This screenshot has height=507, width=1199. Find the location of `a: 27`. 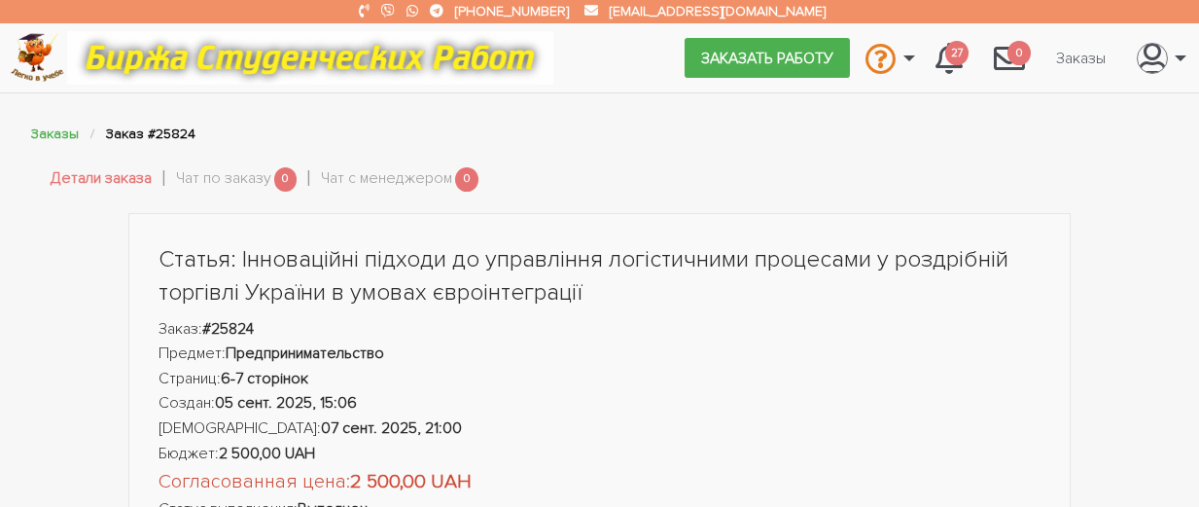

a: 27 is located at coordinates (949, 57).